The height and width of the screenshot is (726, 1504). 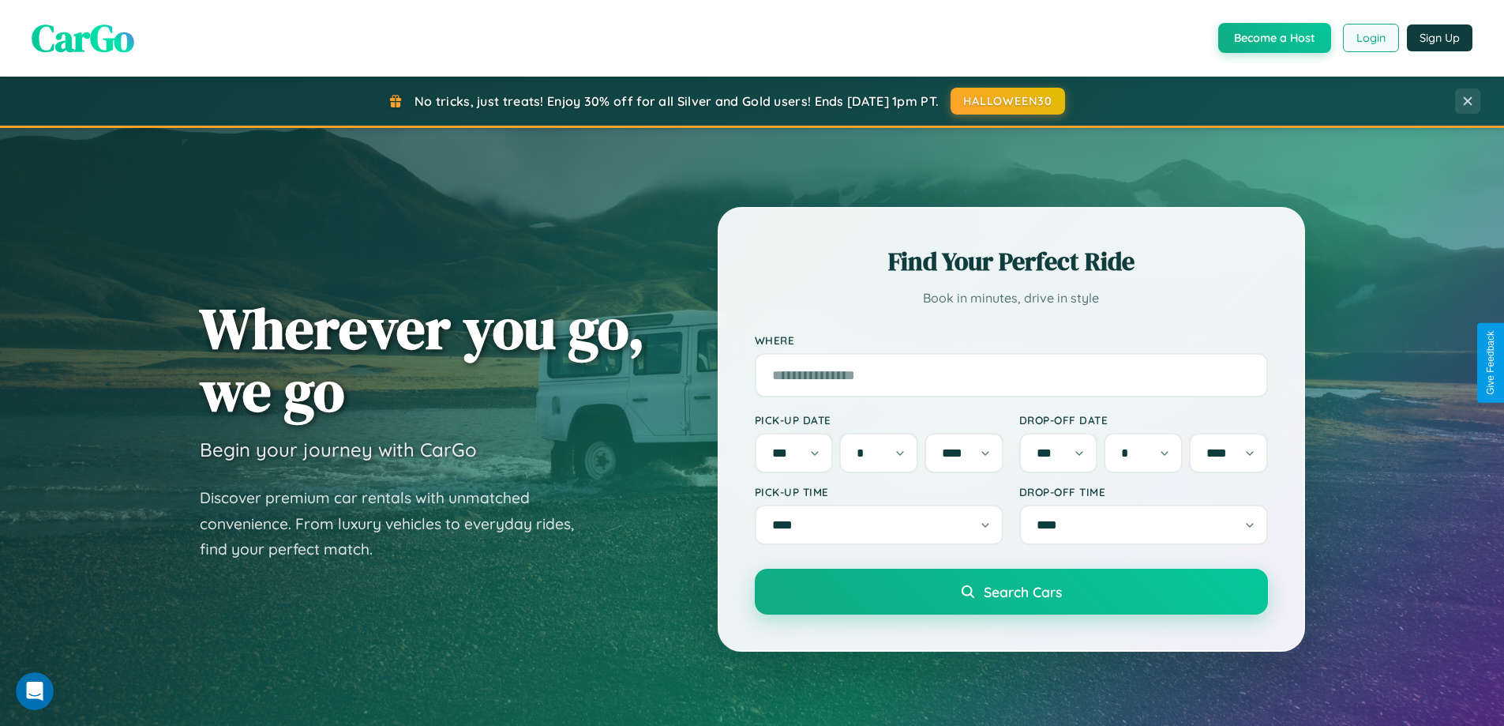 What do you see at coordinates (397, 523) in the screenshot?
I see `p: Discover premium car rentals with unmatched convenience. From luxury vehicles to everyday rides, ...` at bounding box center [397, 523].